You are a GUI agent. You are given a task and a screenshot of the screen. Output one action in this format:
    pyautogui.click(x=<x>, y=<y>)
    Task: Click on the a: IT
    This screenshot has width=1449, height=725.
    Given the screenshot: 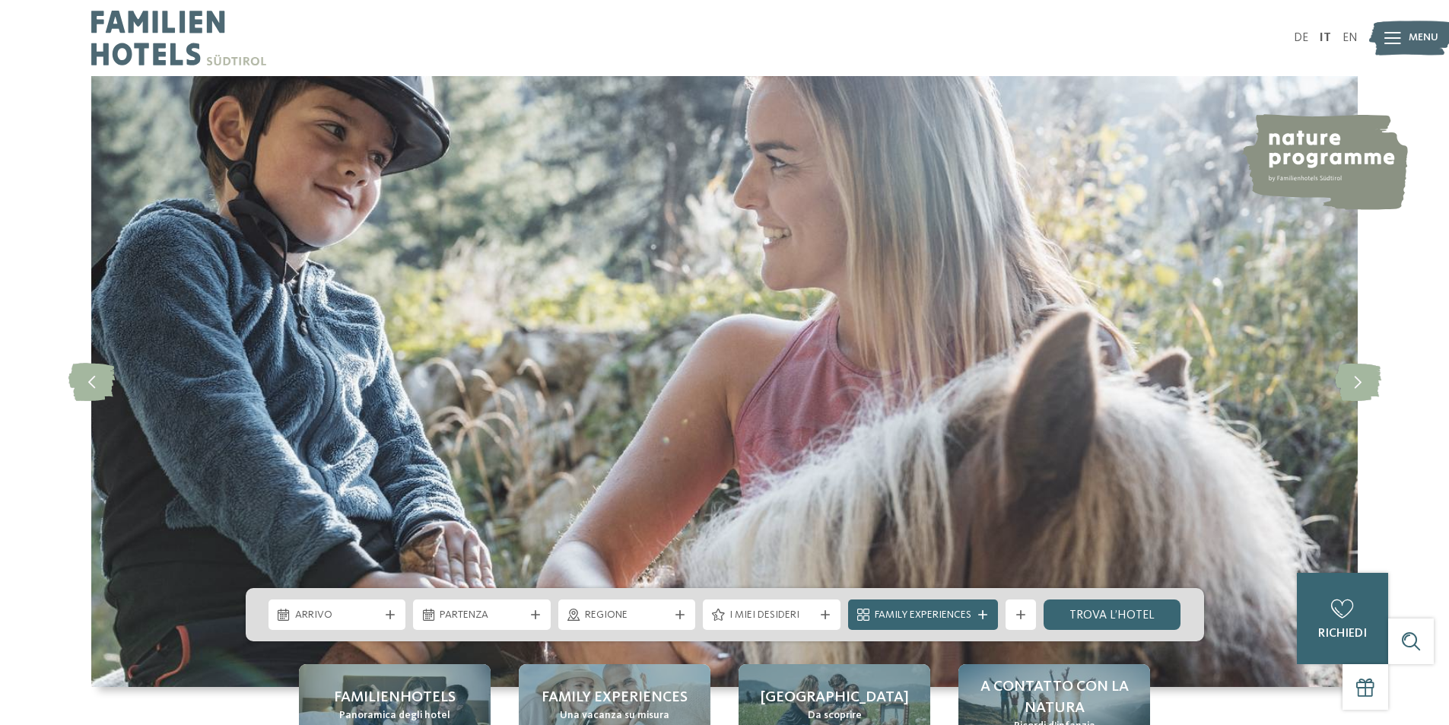 What is the action you would take?
    pyautogui.click(x=1325, y=38)
    